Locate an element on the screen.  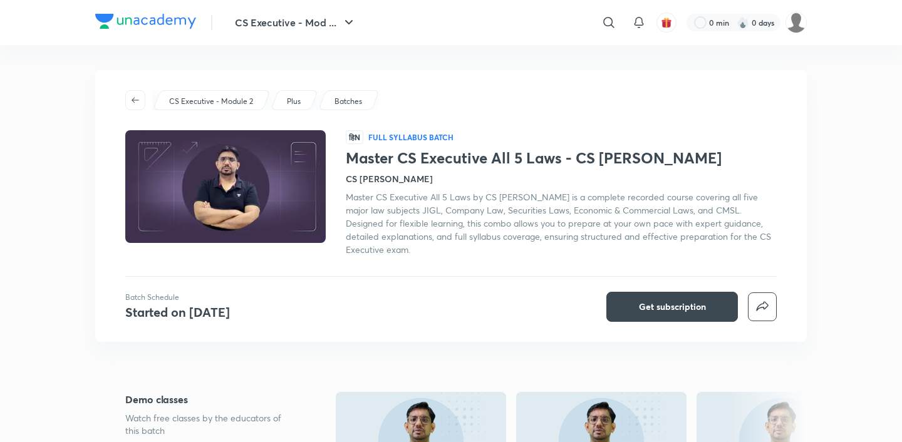
p: Batches is located at coordinates (348, 101).